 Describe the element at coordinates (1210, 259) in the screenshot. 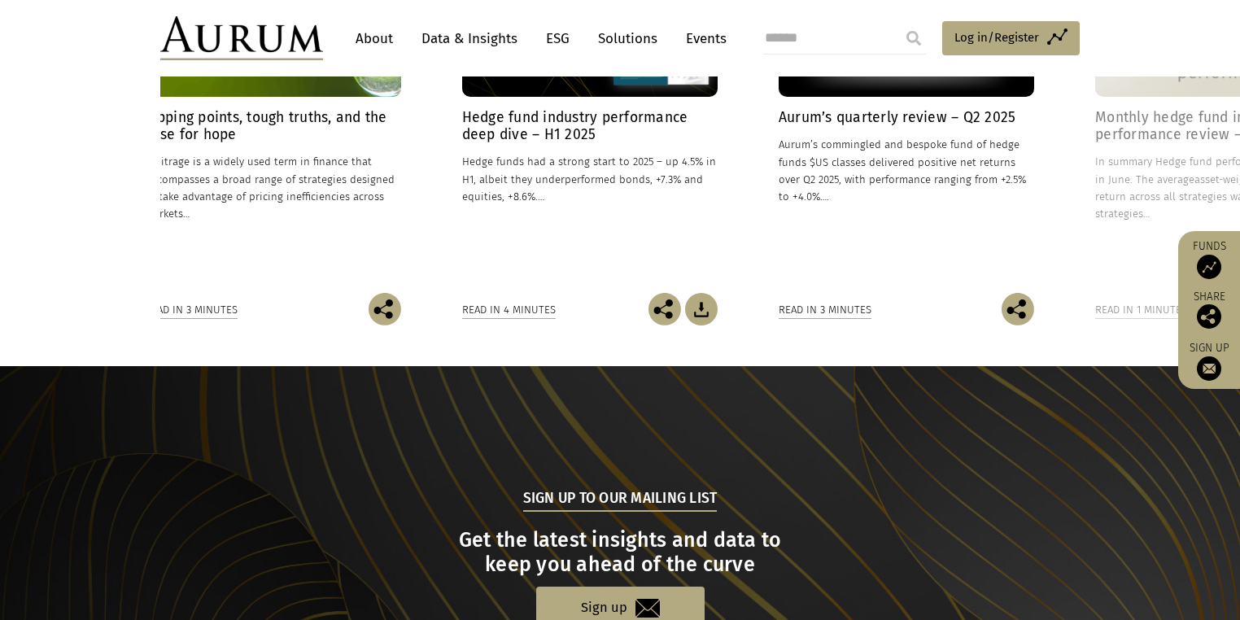

I see `a: Funds` at that location.